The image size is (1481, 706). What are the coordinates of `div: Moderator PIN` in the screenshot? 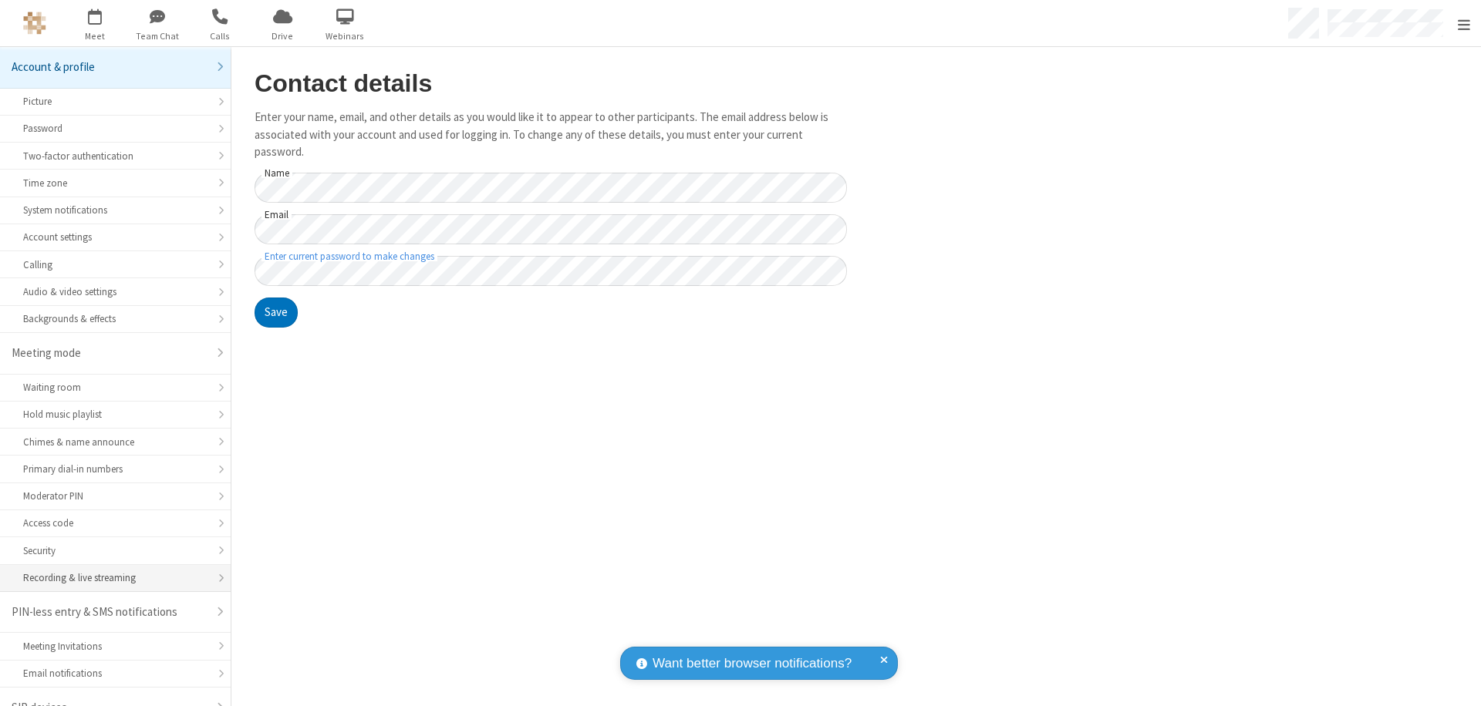 It's located at (115, 496).